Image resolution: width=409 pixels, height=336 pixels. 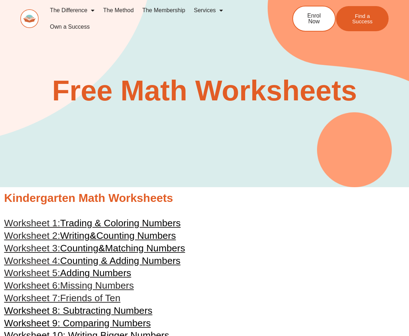 I want to click on a: Worksheet 5:Adding Numbers, so click(x=68, y=273).